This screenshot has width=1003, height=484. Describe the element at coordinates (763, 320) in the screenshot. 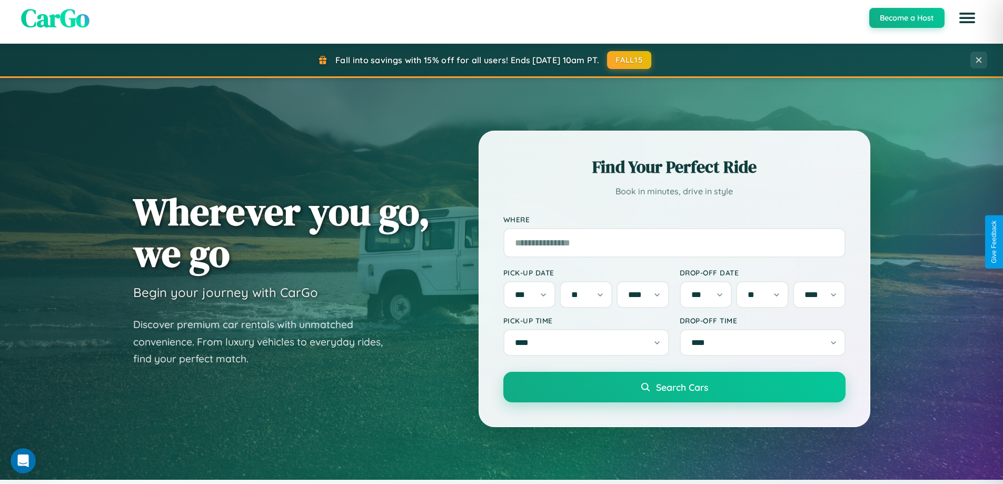

I see `label: Drop-off Time` at that location.